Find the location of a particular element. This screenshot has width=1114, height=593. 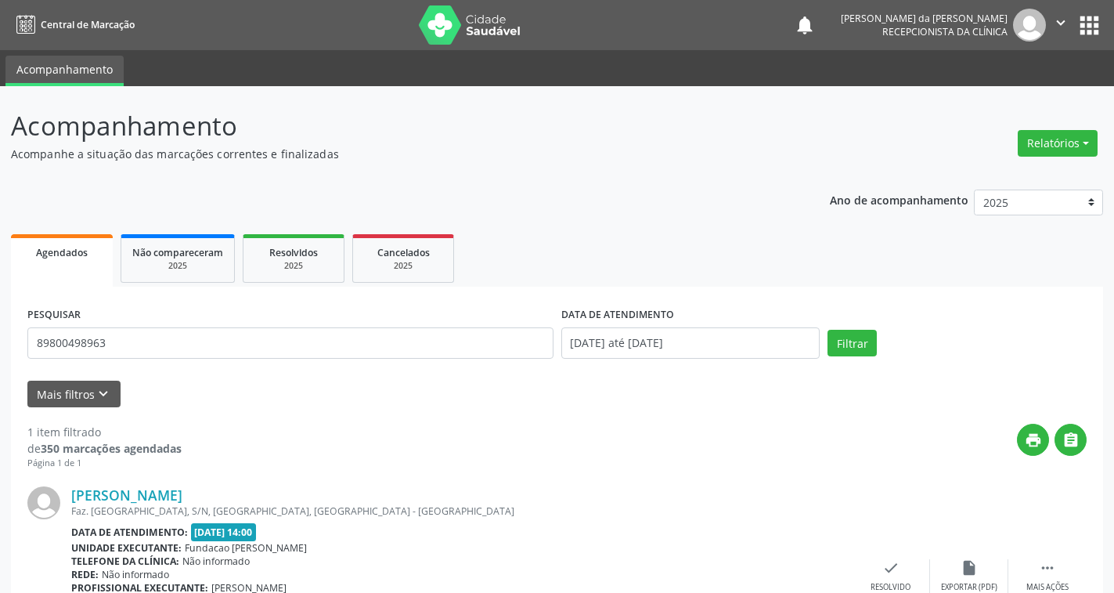

div: Mais ações is located at coordinates (1047, 587).